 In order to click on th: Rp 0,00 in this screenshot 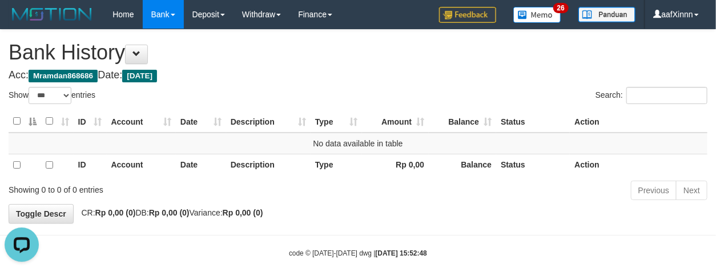, I will do `click(395, 165)`.